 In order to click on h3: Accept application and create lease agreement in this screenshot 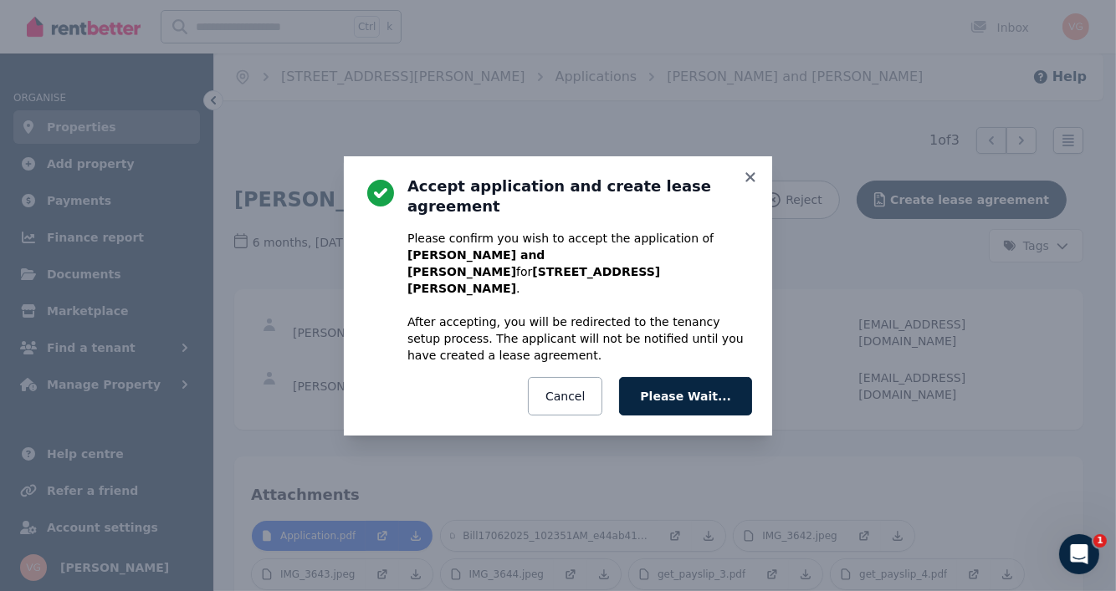, I will do `click(580, 197)`.